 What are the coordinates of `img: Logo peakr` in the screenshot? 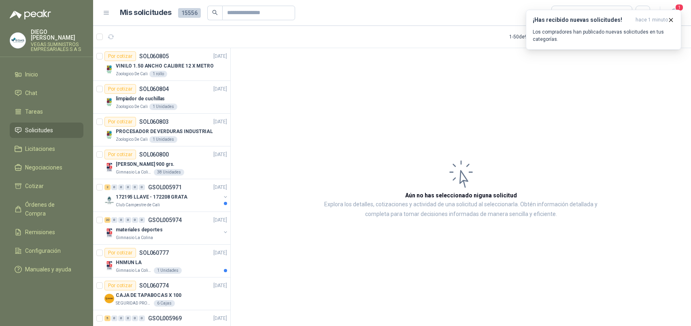 It's located at (30, 15).